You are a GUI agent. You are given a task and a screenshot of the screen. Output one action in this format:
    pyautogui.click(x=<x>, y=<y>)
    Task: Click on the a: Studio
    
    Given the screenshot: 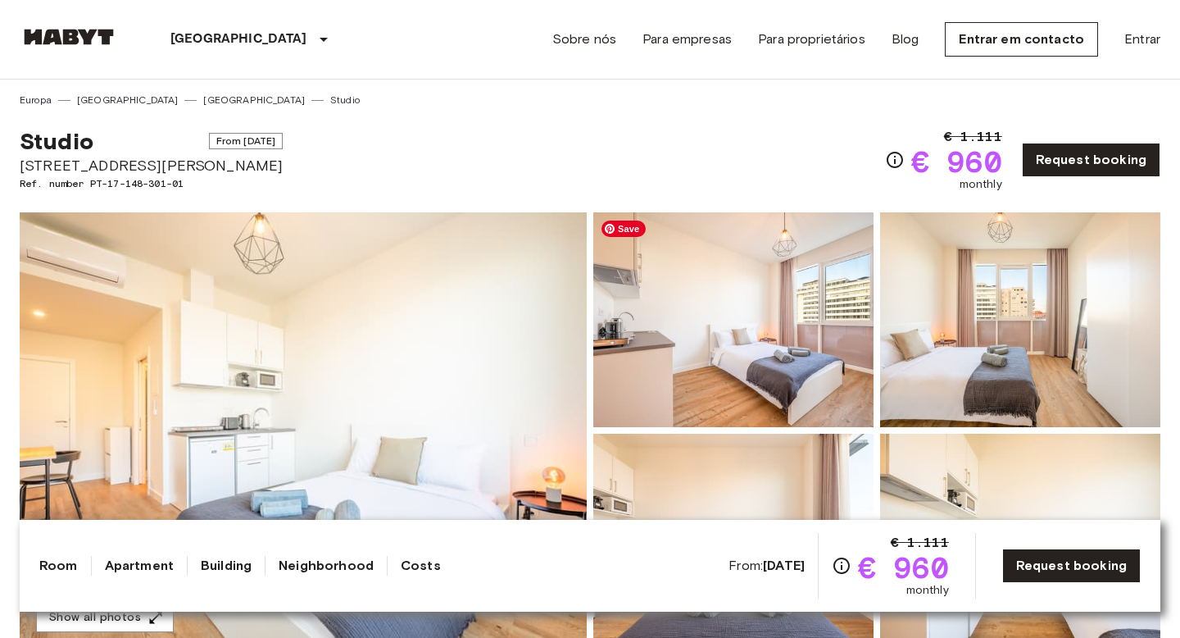 What is the action you would take?
    pyautogui.click(x=345, y=100)
    